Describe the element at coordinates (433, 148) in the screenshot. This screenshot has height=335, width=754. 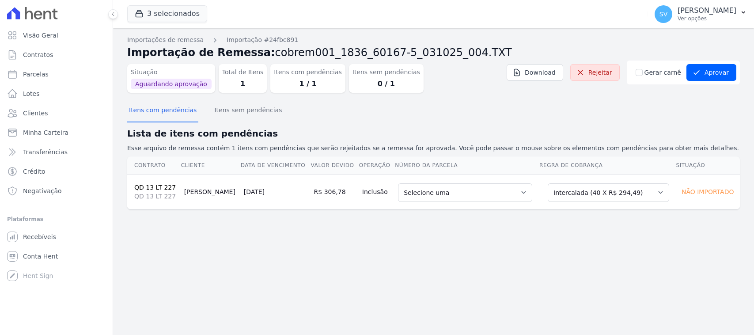
I see `p: Esse arquivo de remessa contém 1 itens com pendências que serão rejeitados se a remessa for aprov...` at that location.